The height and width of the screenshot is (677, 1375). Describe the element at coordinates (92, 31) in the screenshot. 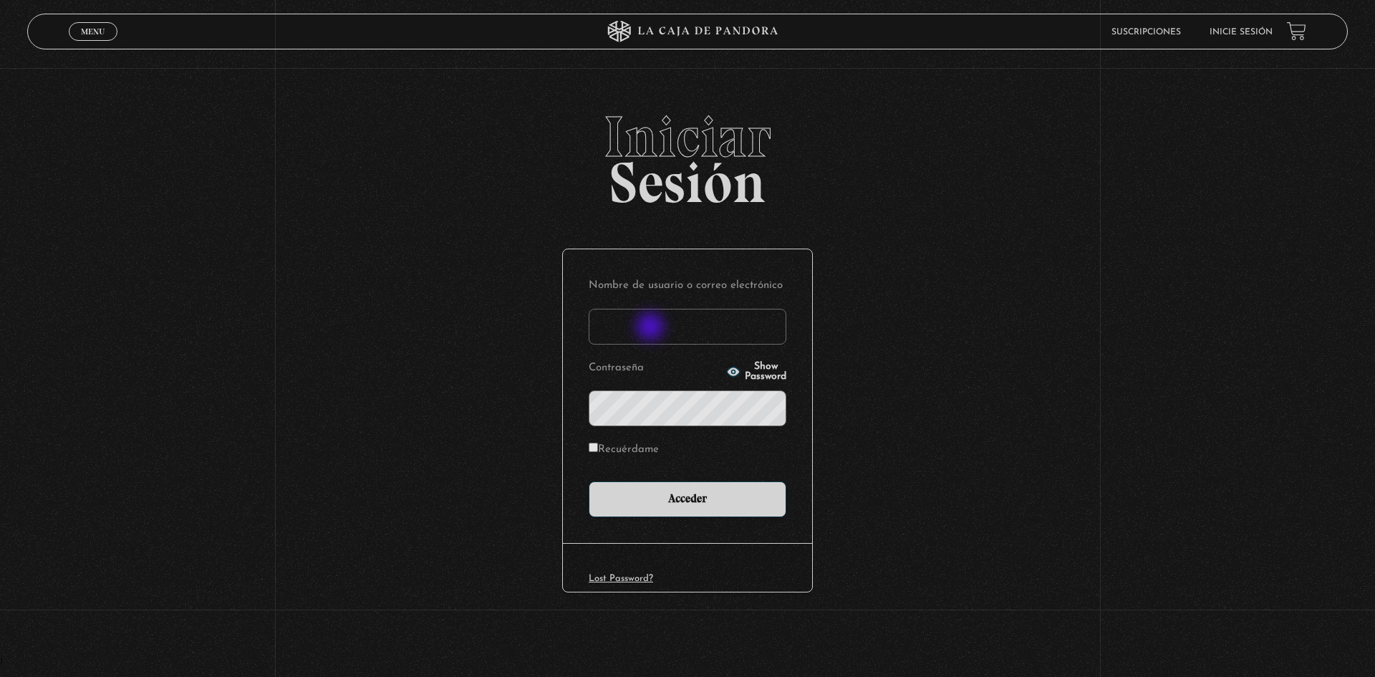

I see `span: Menu` at that location.